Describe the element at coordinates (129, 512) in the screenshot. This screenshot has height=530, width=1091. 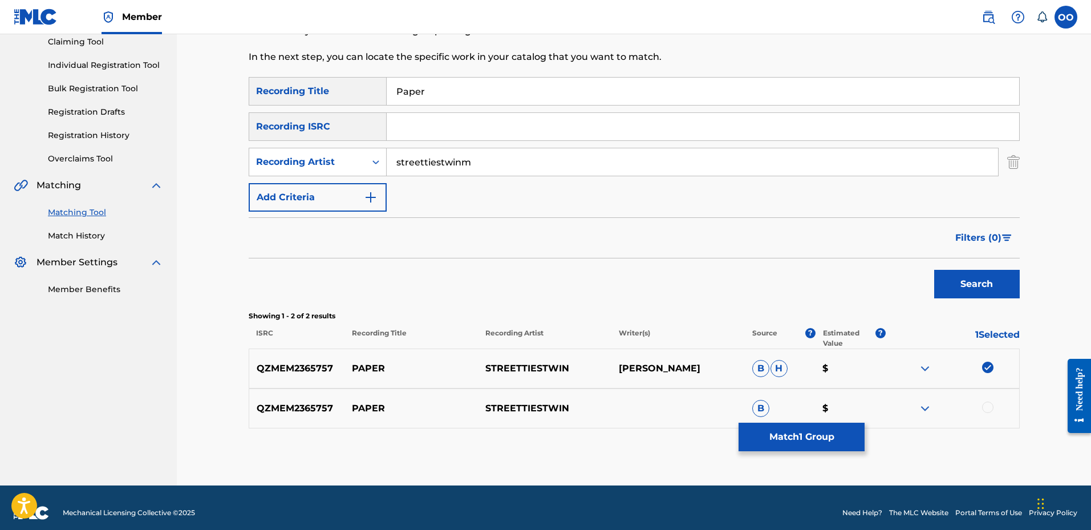
I see `span: Mechanical Licensing Collective © 2025` at that location.